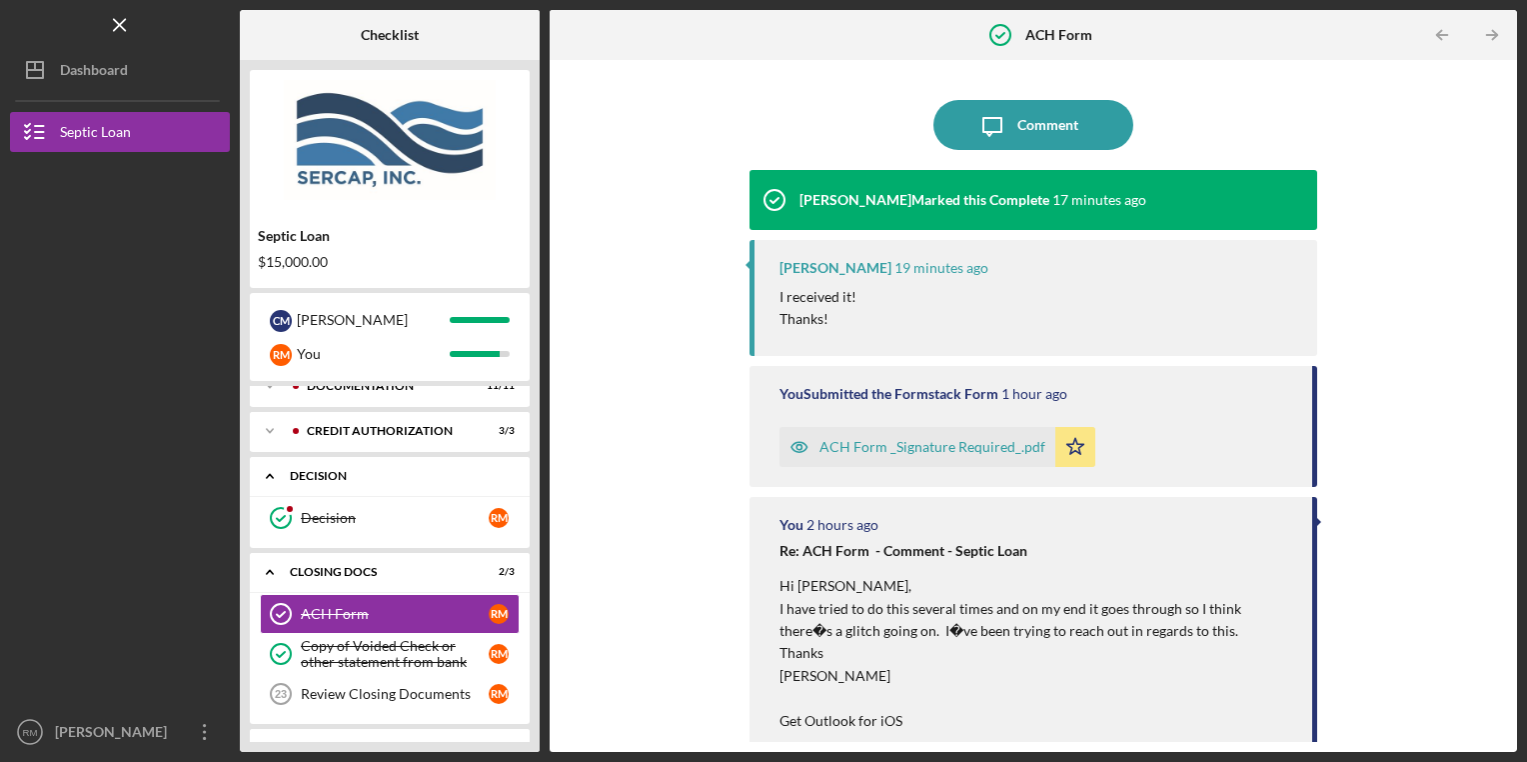 Image resolution: width=1527 pixels, height=762 pixels. What do you see at coordinates (377, 572) in the screenshot?
I see `div: CLOSING DOCS` at bounding box center [377, 572].